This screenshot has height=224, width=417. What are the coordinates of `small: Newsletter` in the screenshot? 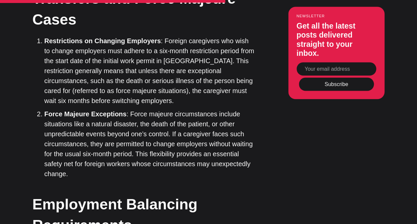 It's located at (337, 16).